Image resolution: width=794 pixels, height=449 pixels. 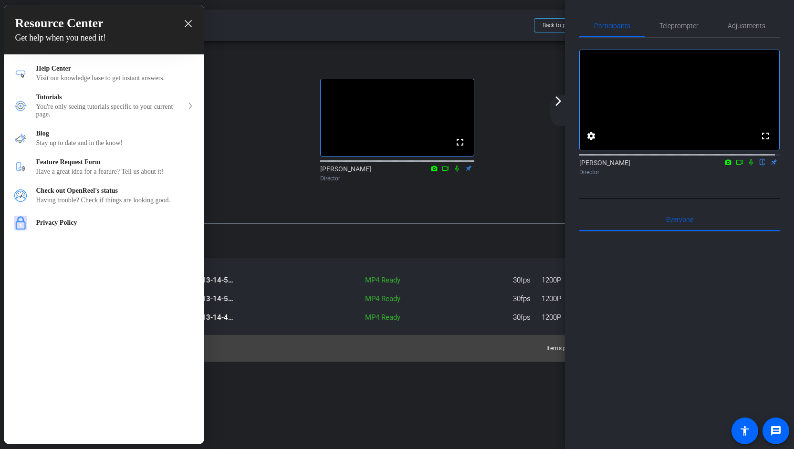 I want to click on div: Feature Request Form, so click(x=115, y=162).